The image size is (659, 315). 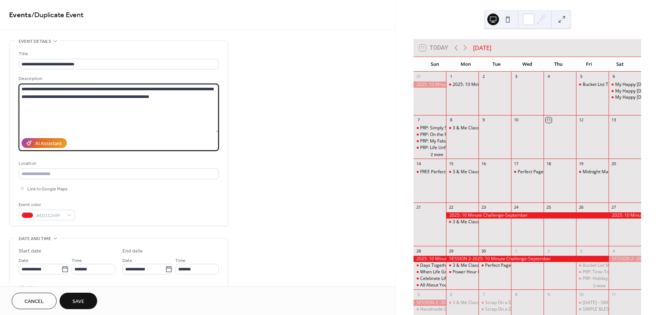 I want to click on div: 28, so click(x=418, y=251).